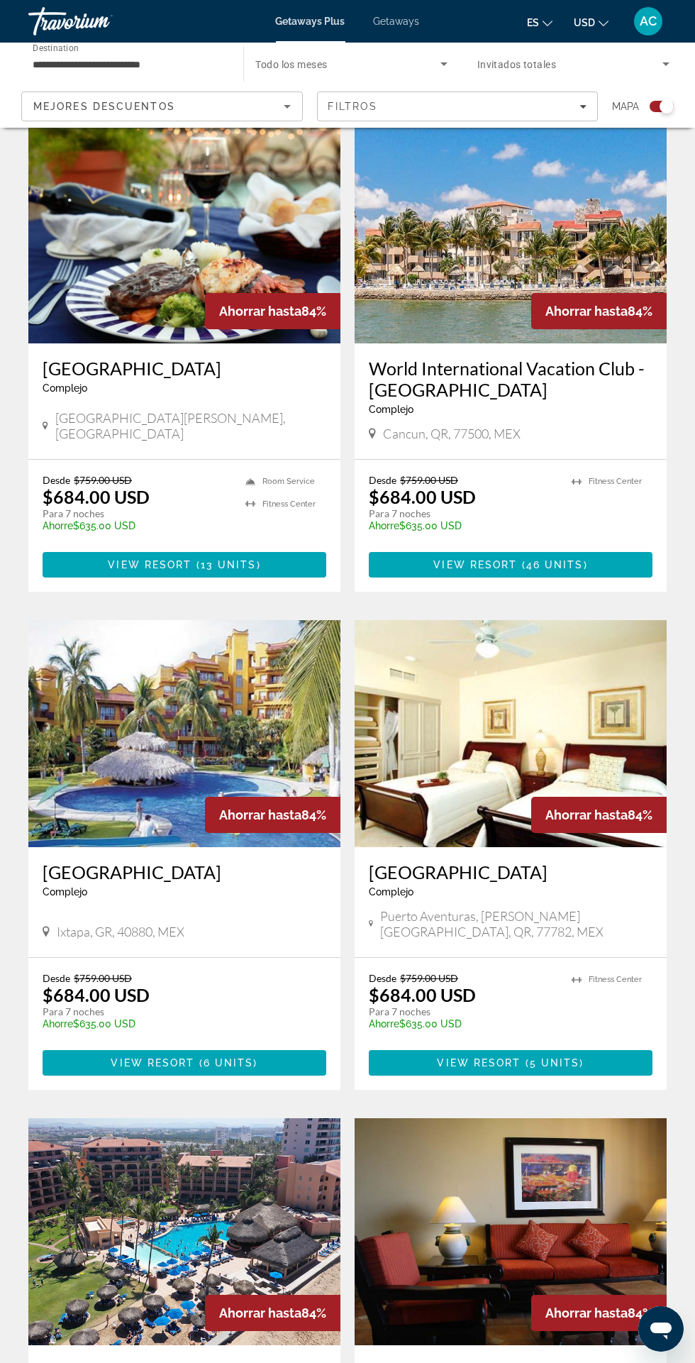 The image size is (695, 1363). I want to click on button: Filters, so click(458, 106).